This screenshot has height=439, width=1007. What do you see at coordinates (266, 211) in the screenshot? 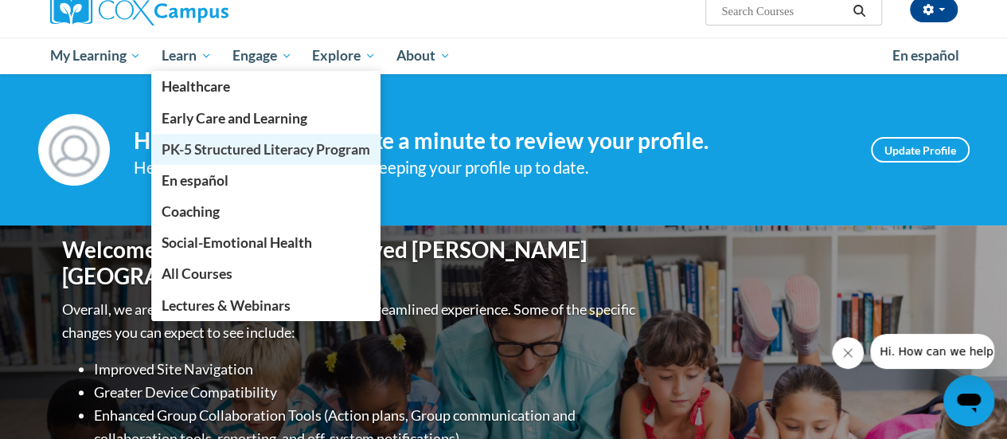
I see `a: Coaching` at bounding box center [266, 211].